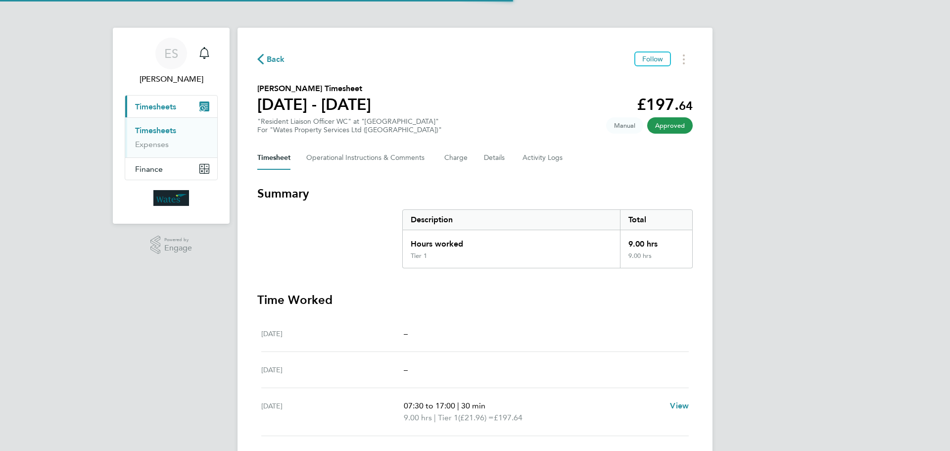  I want to click on span: ES, so click(171, 53).